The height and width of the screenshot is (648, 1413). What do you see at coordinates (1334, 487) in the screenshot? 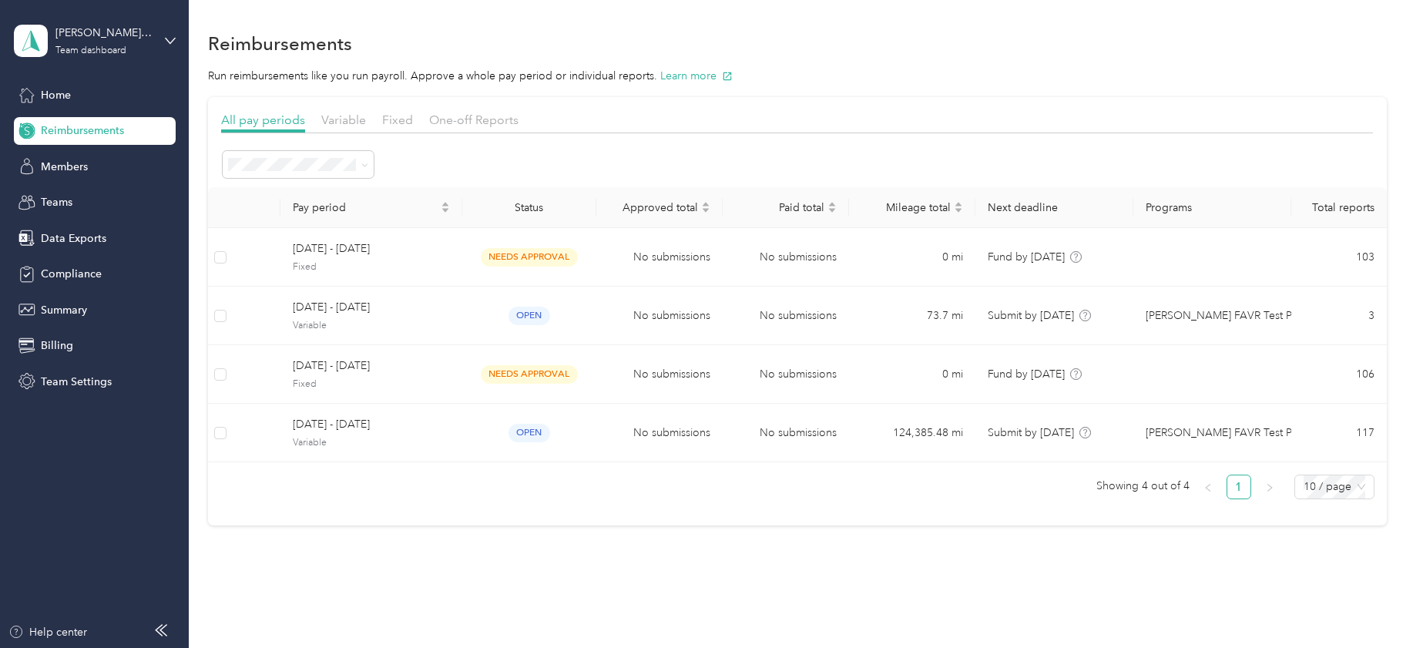
I see `span: 10 / page` at bounding box center [1334, 487].